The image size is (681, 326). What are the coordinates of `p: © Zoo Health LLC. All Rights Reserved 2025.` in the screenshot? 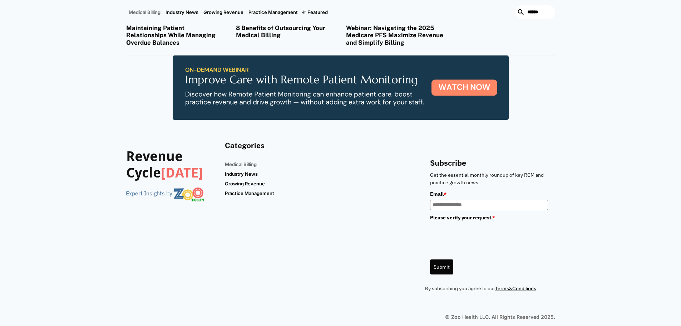 It's located at (500, 317).